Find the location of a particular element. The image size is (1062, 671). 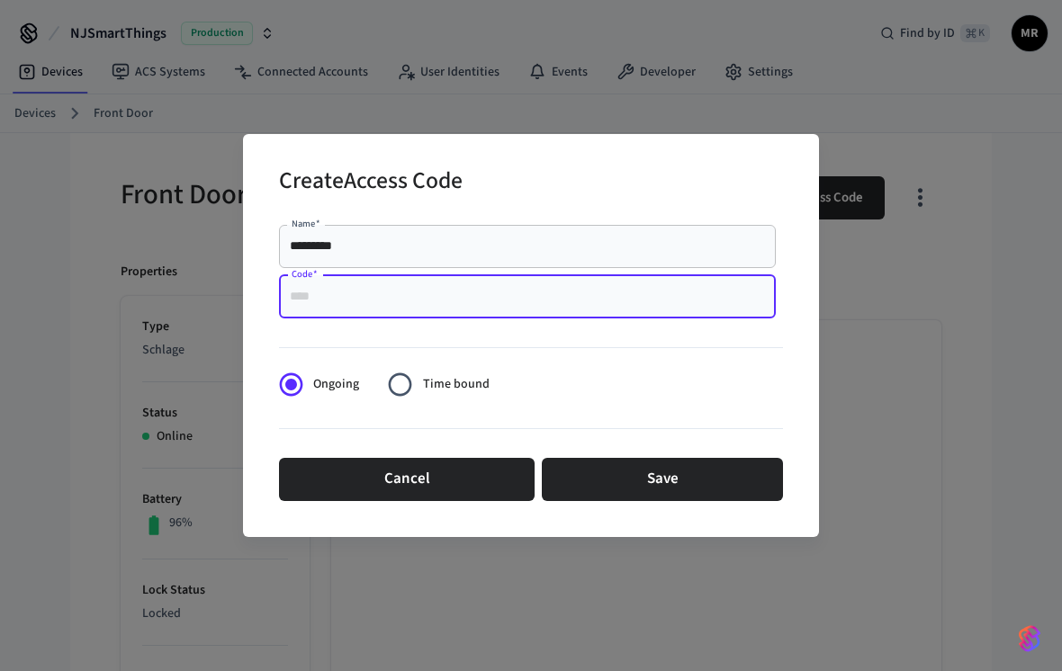

h2: Create Access Code is located at coordinates (371, 183).